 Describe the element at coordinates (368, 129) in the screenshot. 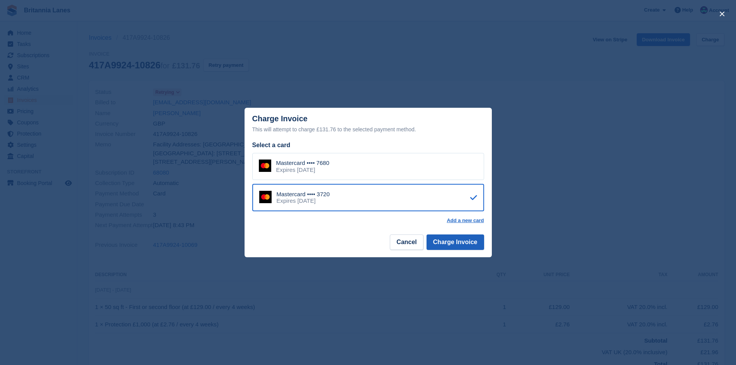

I see `div: This will attempt to charge £131.76 to the selected payment method.` at that location.